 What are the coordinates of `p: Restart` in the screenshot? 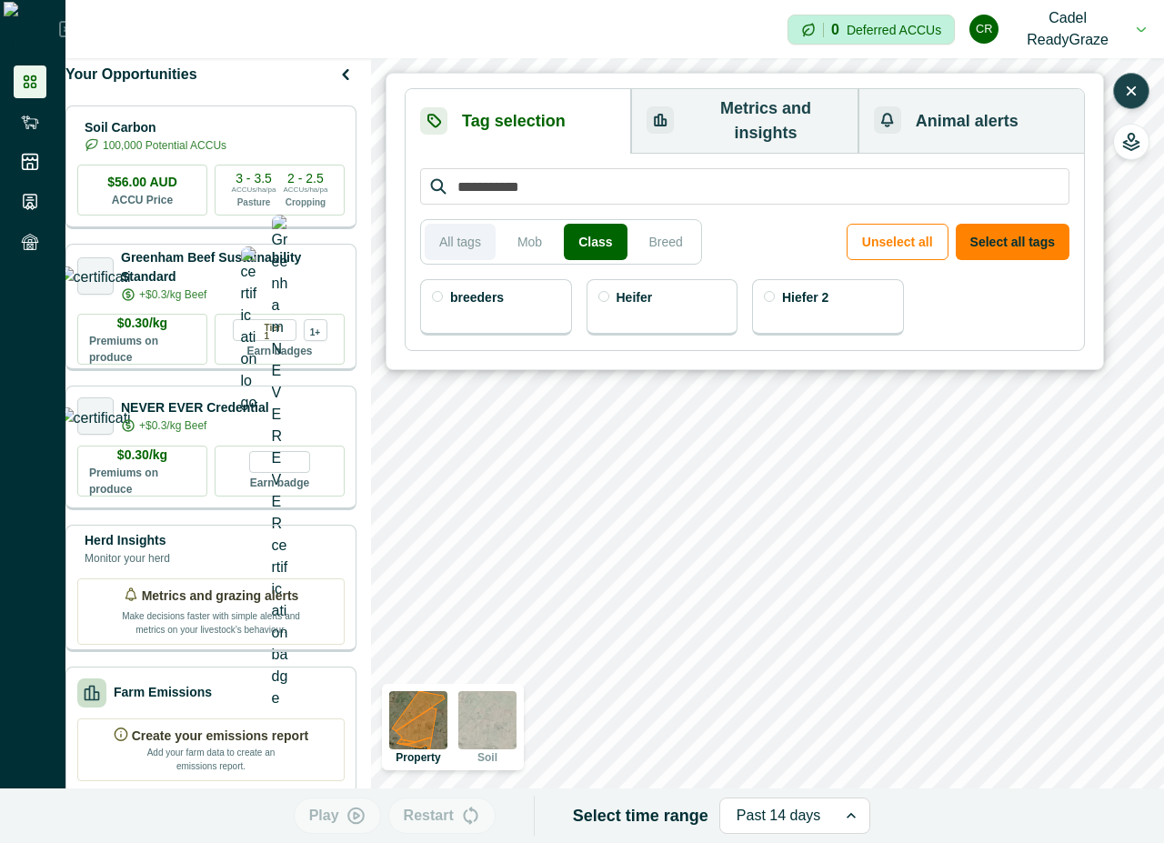 It's located at (428, 815).